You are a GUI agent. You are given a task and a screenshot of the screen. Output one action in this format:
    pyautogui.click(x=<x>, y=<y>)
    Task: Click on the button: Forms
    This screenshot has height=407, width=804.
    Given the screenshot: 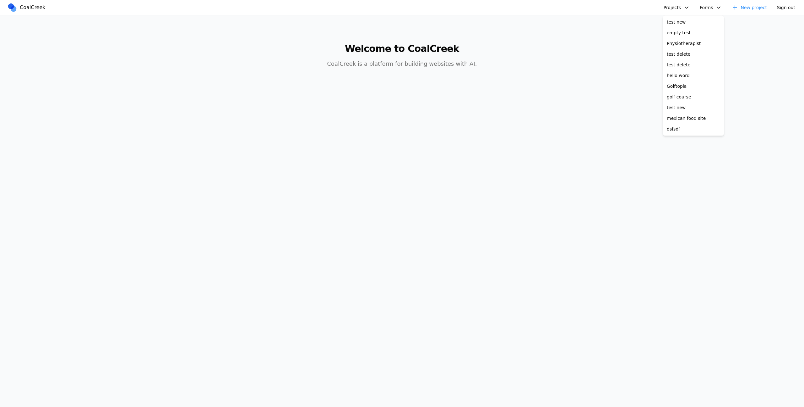 What is the action you would take?
    pyautogui.click(x=711, y=8)
    